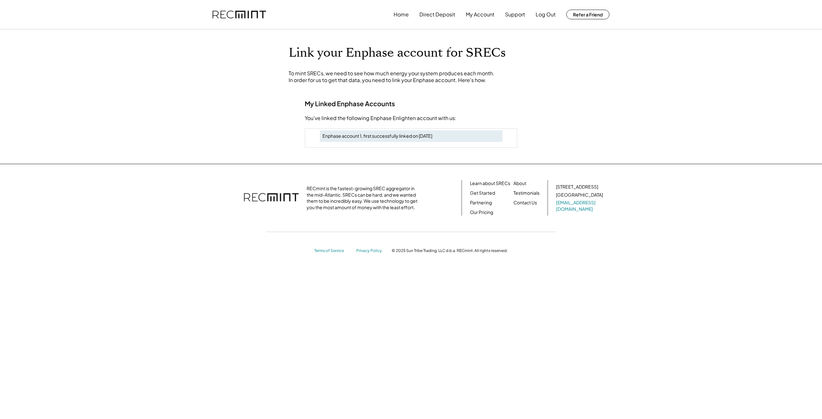  Describe the element at coordinates (482, 193) in the screenshot. I see `a: Get Started` at that location.